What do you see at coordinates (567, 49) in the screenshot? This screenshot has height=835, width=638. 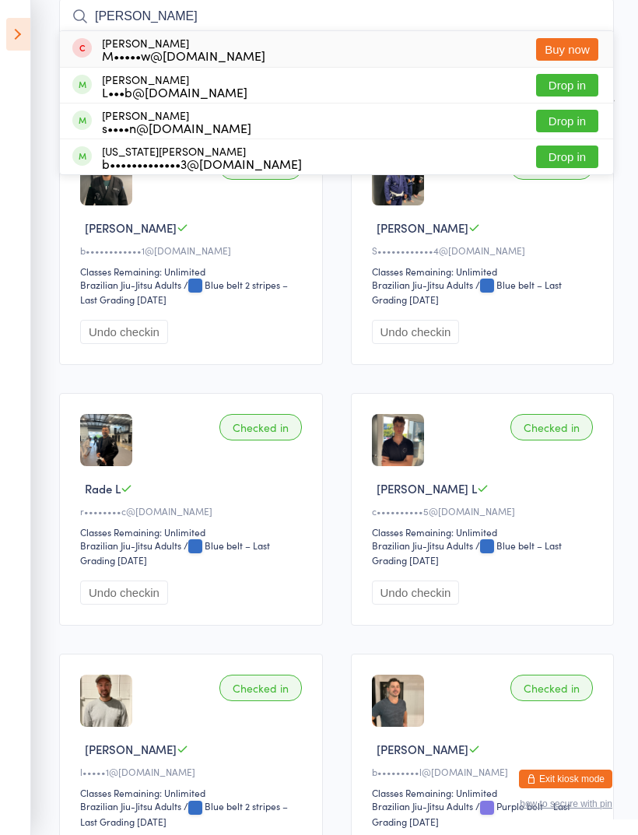 I see `button: Buy now` at bounding box center [567, 49].